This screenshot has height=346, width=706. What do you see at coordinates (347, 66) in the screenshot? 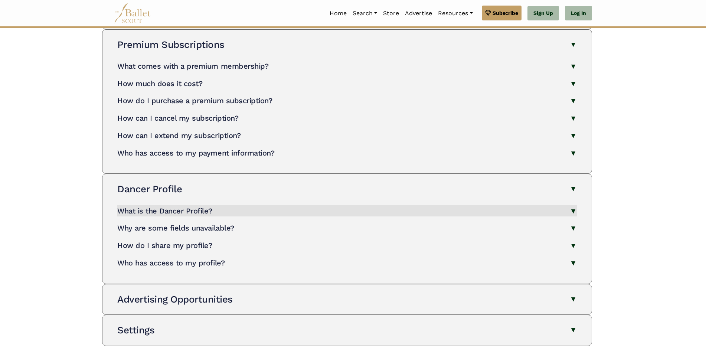
I see `button: What comes with a premium membership?` at bounding box center [347, 66].